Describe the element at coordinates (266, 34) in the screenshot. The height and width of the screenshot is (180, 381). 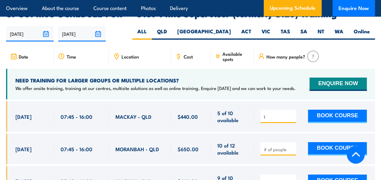
I see `label: VIC` at that location.